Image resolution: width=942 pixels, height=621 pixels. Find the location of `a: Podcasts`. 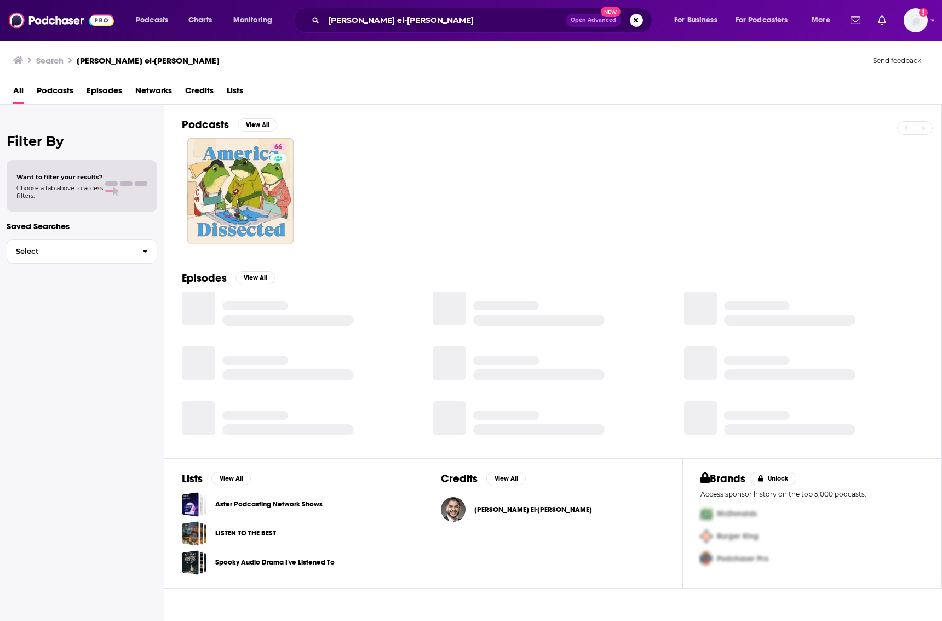

a: Podcasts is located at coordinates (55, 93).